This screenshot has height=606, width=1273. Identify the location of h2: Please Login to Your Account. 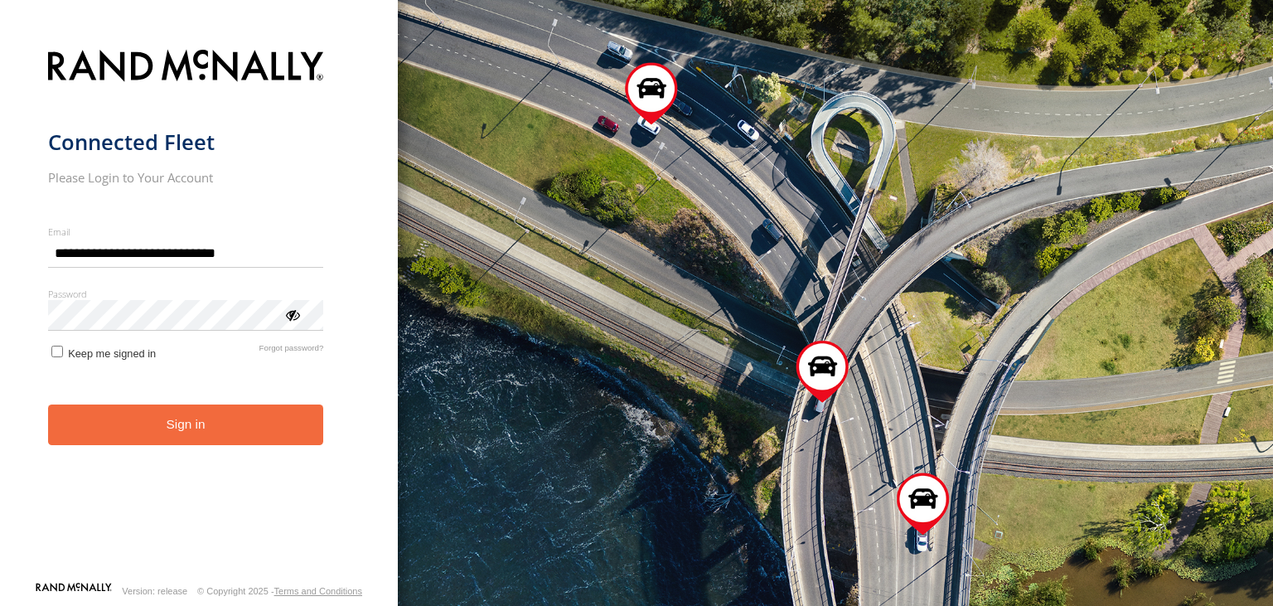
(186, 177).